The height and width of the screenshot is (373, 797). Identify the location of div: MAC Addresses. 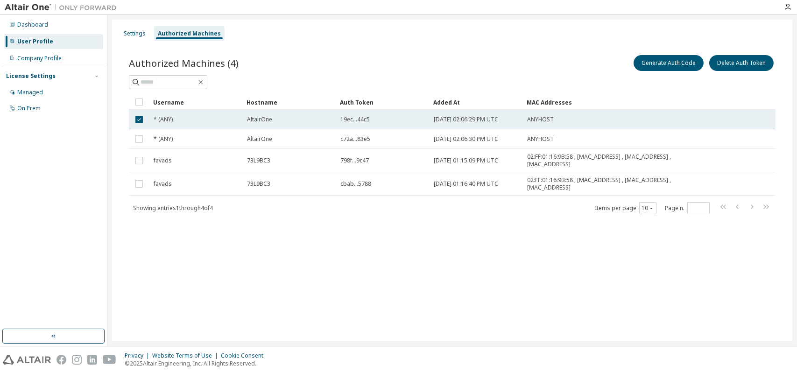
(602, 102).